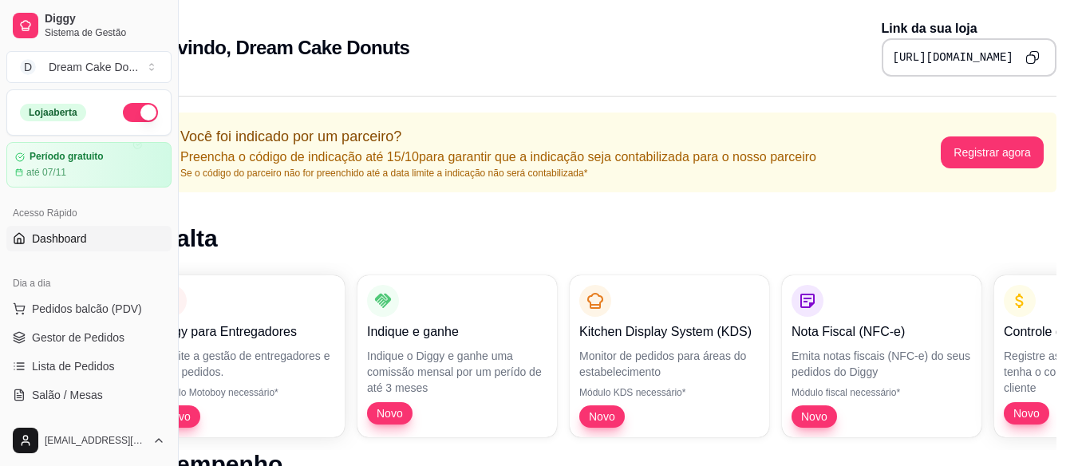 The height and width of the screenshot is (466, 1078). Describe the element at coordinates (271, 48) in the screenshot. I see `h2: Bem vindo, Dream Cake Donuts` at that location.